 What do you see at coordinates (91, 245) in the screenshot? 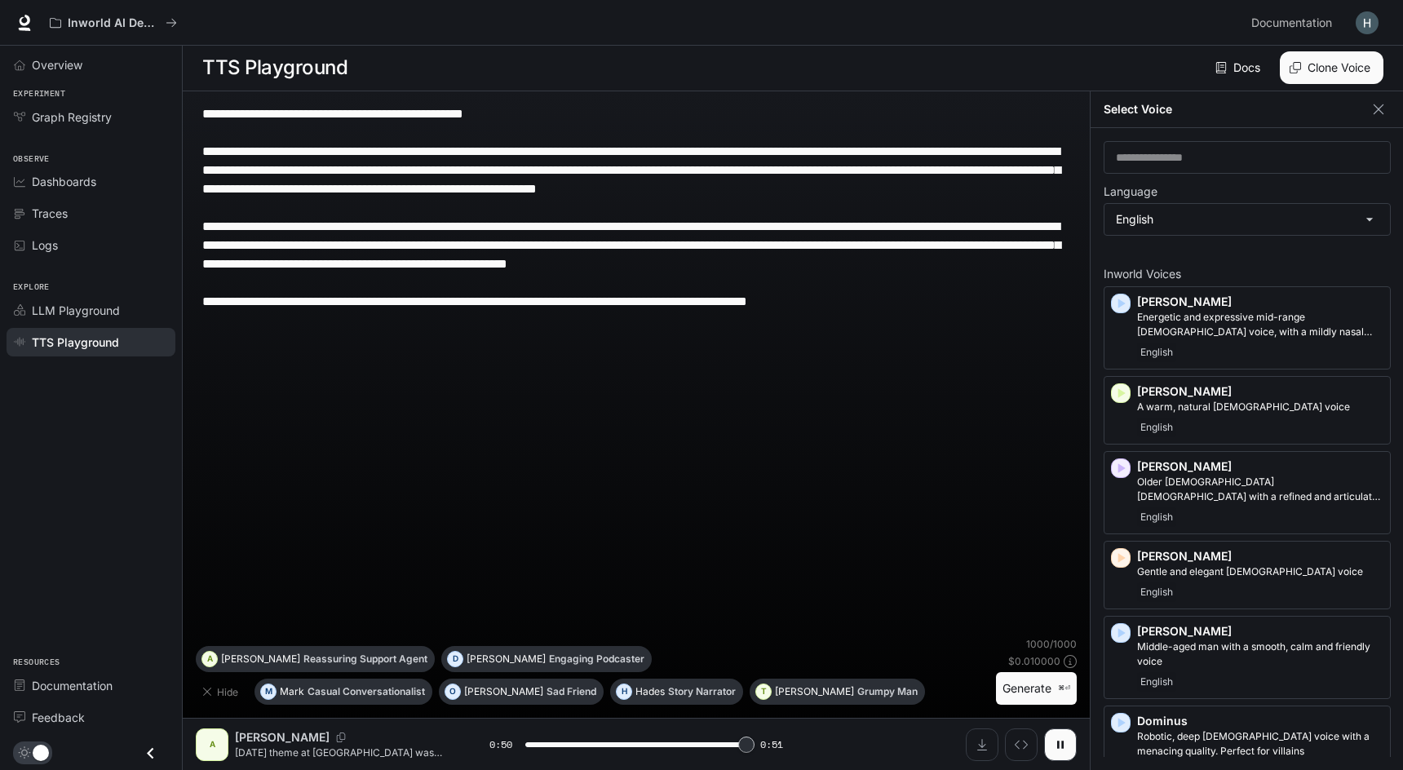
I see `a: Logs` at bounding box center [91, 245].